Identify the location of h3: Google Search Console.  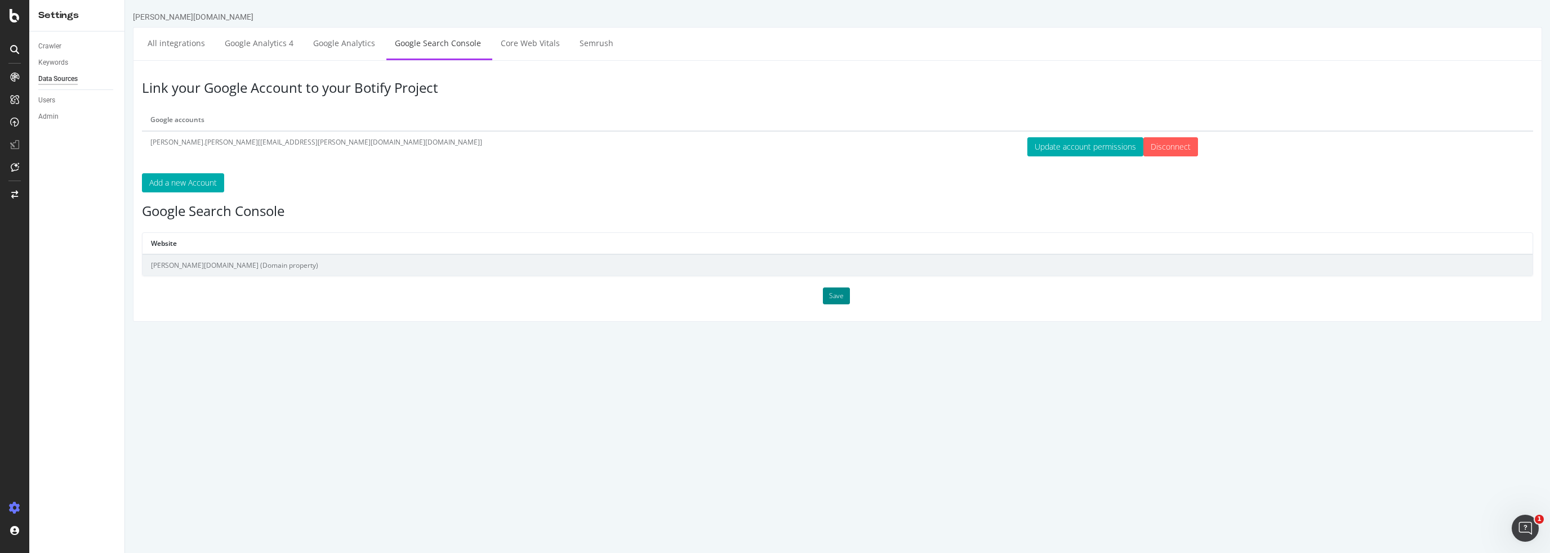
(712, 211).